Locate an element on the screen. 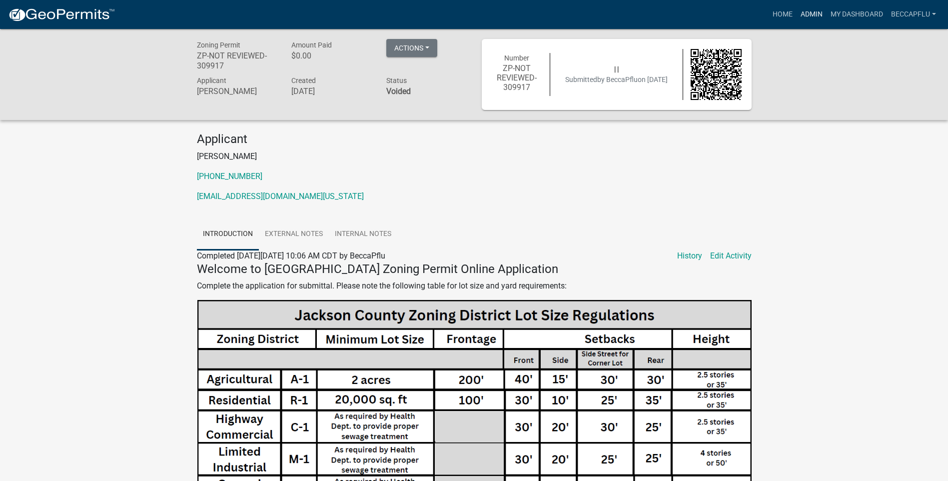  h4: Applicant is located at coordinates (474, 139).